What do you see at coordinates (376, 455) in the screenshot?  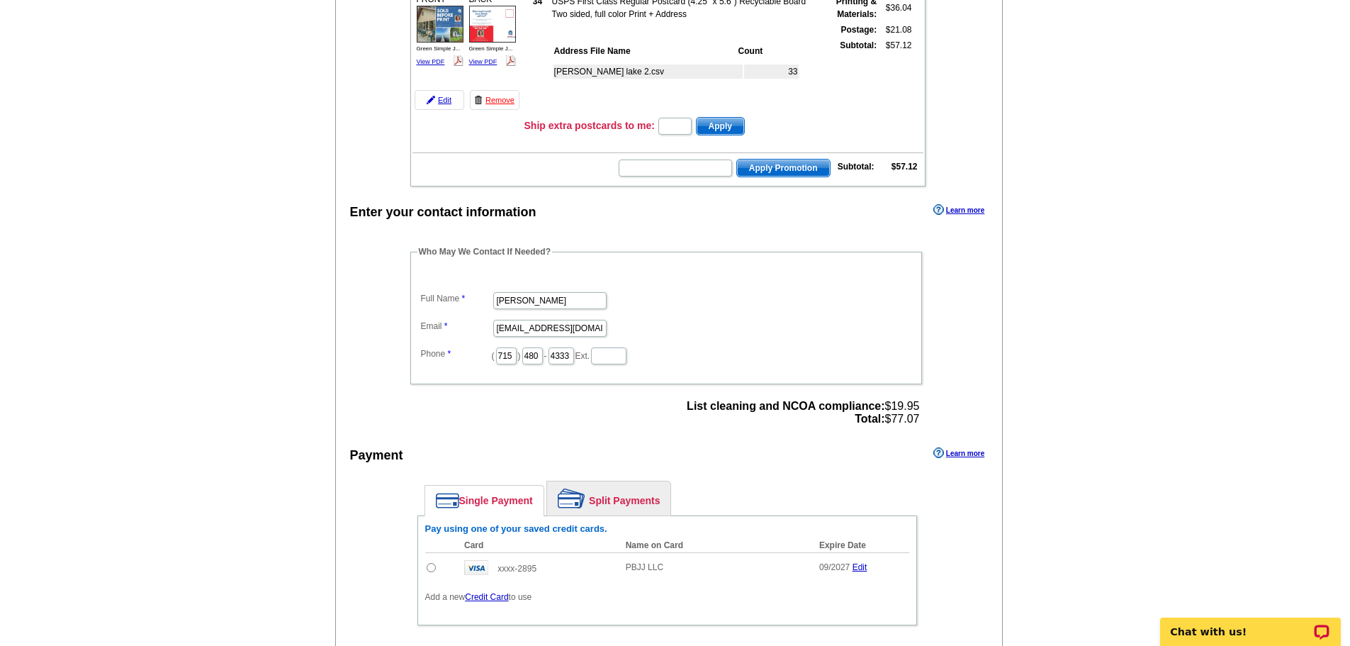 I see `div: Payment` at bounding box center [376, 455].